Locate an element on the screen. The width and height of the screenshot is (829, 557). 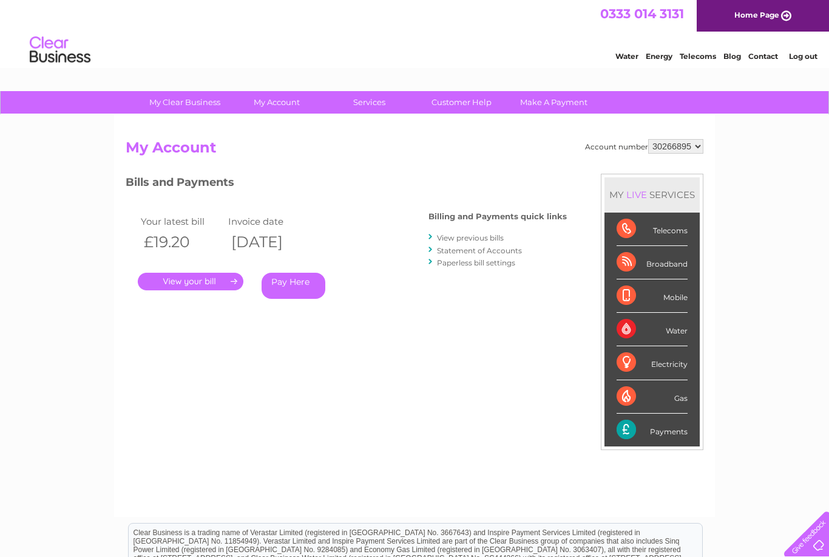
div: Broadband is located at coordinates (652, 262).